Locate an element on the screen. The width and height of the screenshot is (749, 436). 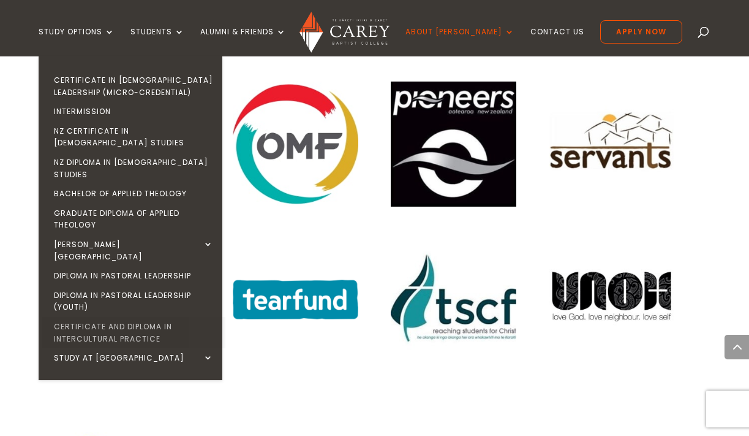
a: Intermission is located at coordinates (134, 112).